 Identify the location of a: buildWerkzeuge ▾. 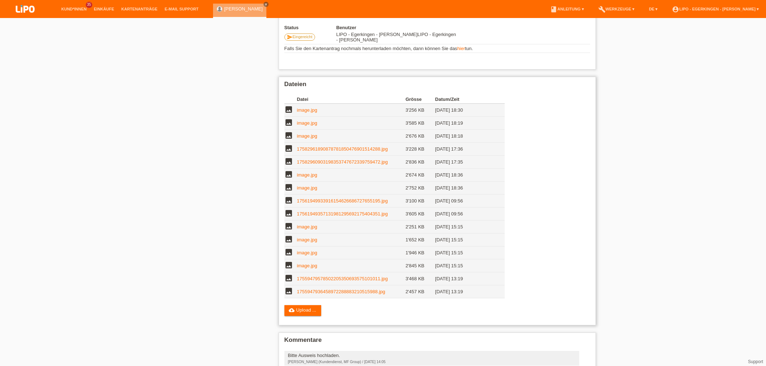
(617, 9).